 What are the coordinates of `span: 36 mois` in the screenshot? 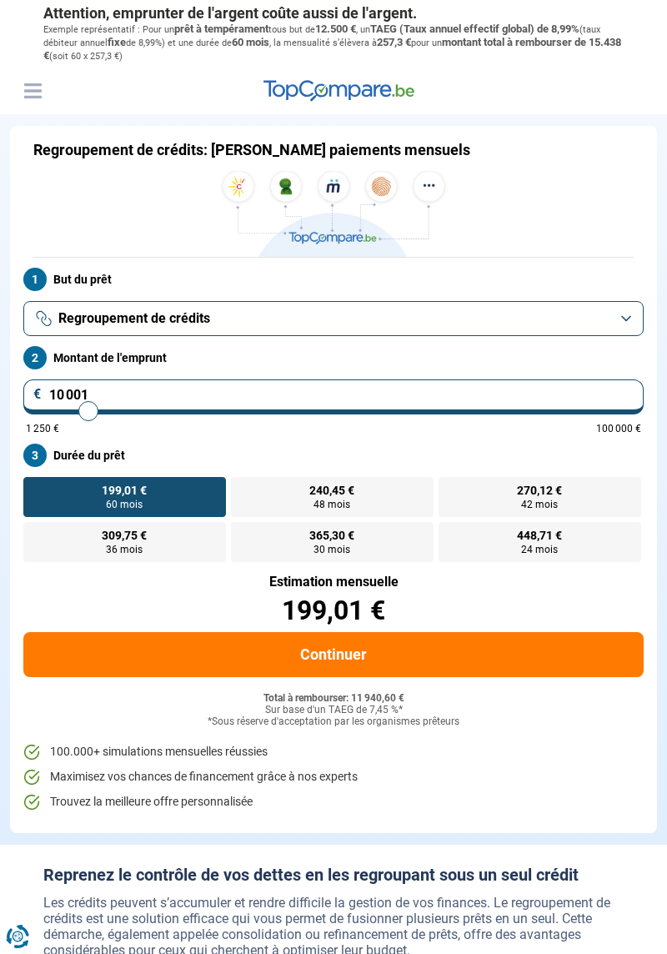 It's located at (124, 550).